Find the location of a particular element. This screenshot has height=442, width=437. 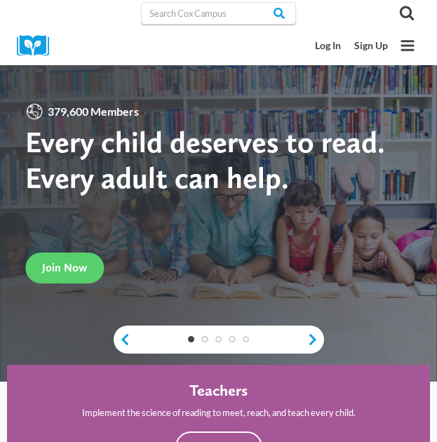

div: content slider buttons is located at coordinates (219, 340).